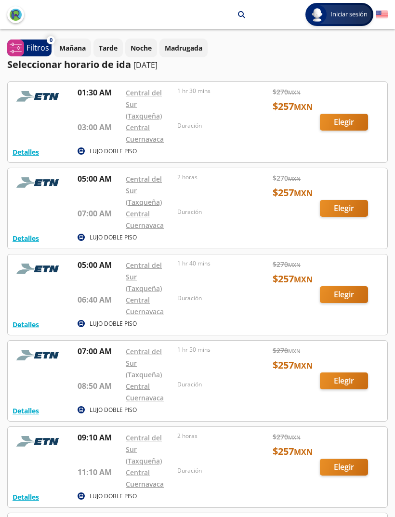 The image size is (395, 517). I want to click on p: Tarde, so click(108, 48).